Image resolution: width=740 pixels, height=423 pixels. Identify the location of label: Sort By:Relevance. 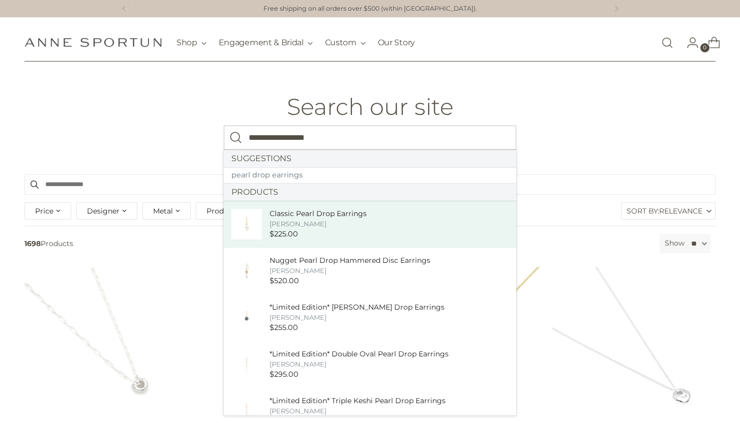
(669, 211).